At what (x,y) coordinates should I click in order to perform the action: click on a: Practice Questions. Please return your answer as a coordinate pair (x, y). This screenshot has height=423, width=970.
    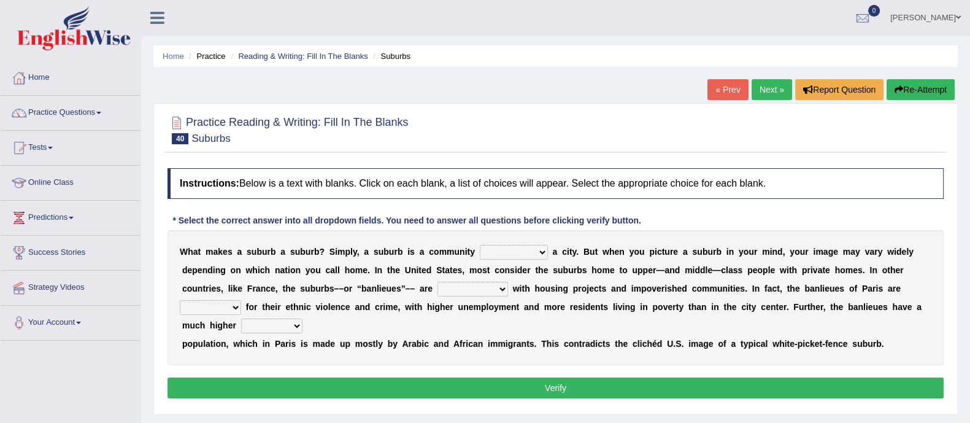
    Looking at the image, I should click on (71, 111).